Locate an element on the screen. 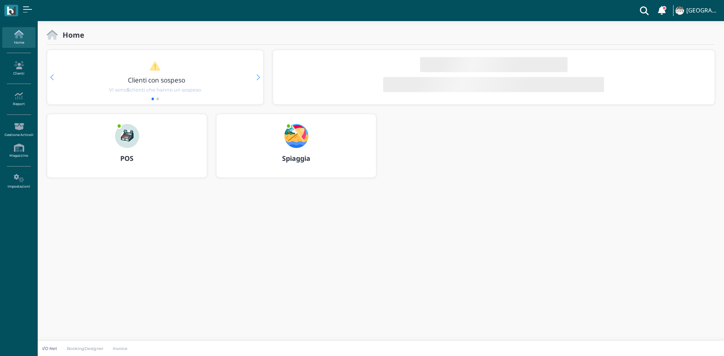  a: Clienti con sospeso Vi sono5clienti che hanno un sospeso is located at coordinates (155, 77).